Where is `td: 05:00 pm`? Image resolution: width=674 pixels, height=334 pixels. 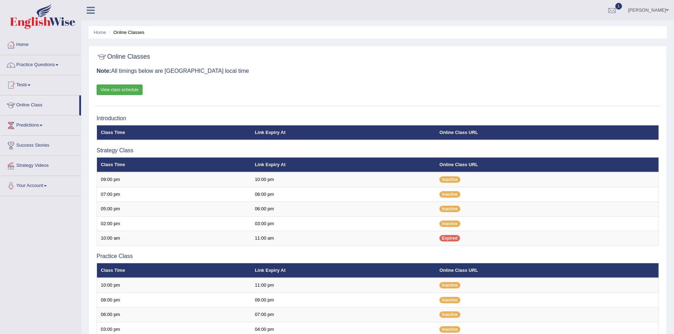 td: 05:00 pm is located at coordinates (174, 210).